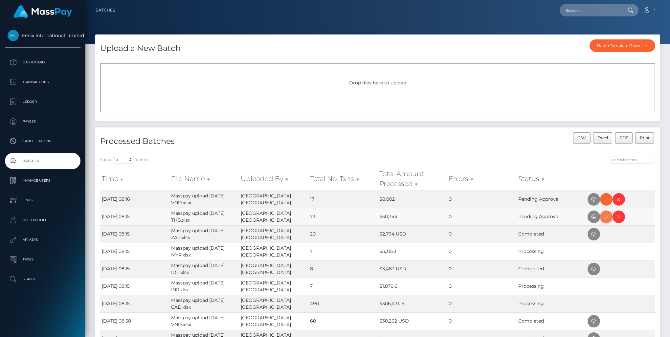 Image resolution: width=670 pixels, height=337 pixels. I want to click on p: Ledger, so click(43, 102).